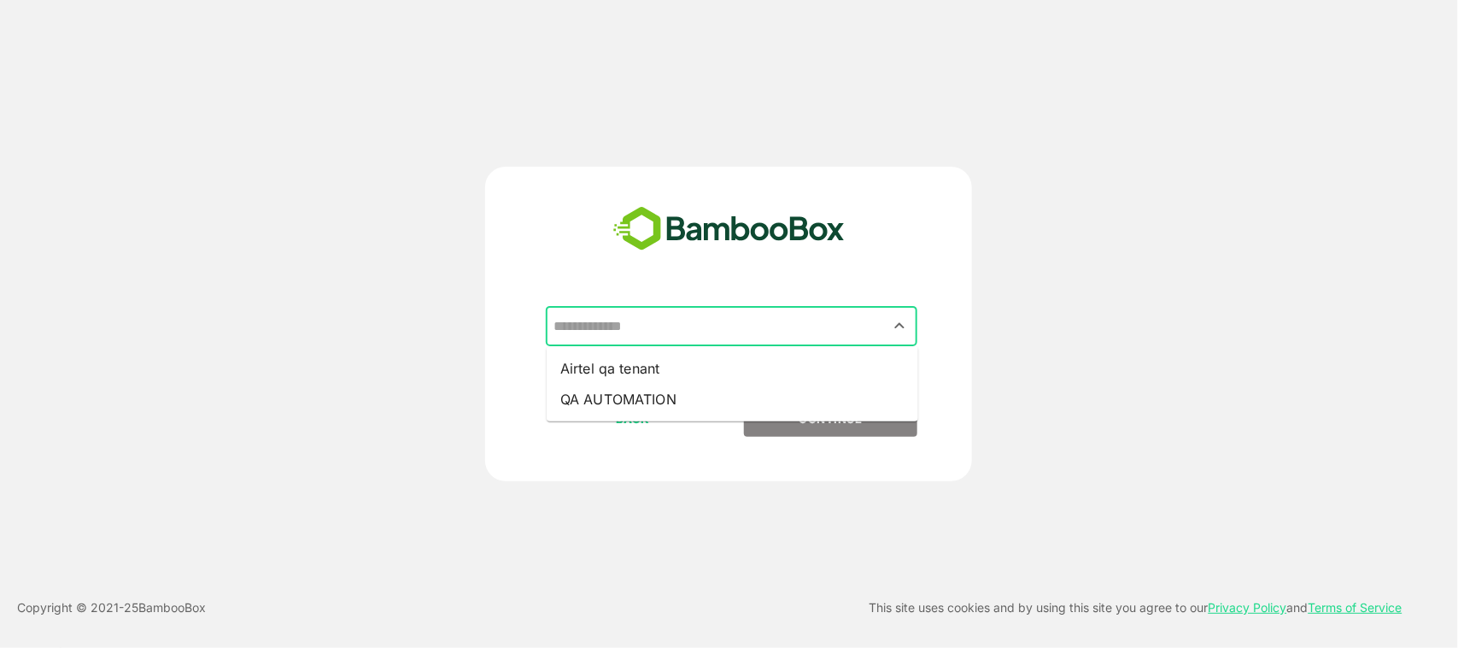 The height and width of the screenshot is (648, 1458). Describe the element at coordinates (1248, 607) in the screenshot. I see `a: Privacy Policy` at that location.